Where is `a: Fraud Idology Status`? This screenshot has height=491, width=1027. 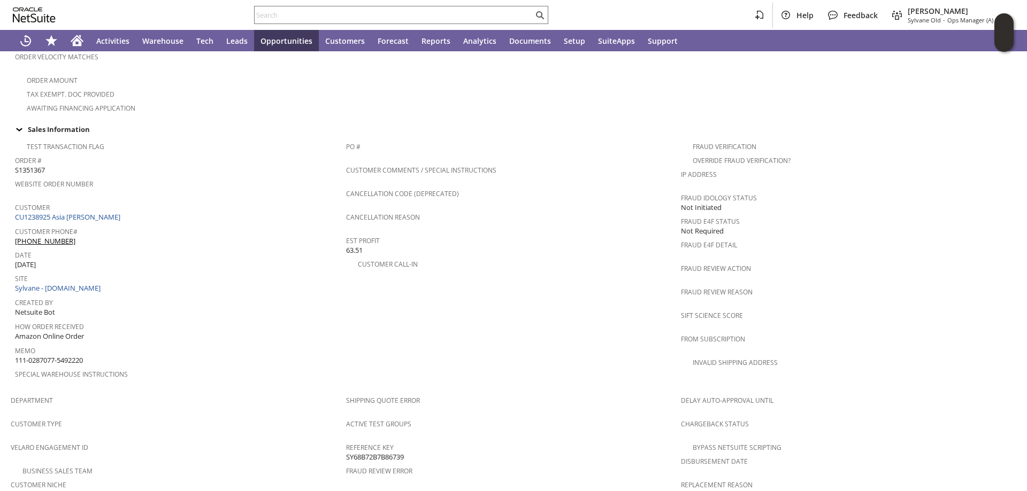
a: Fraud Idology Status is located at coordinates (719, 198).